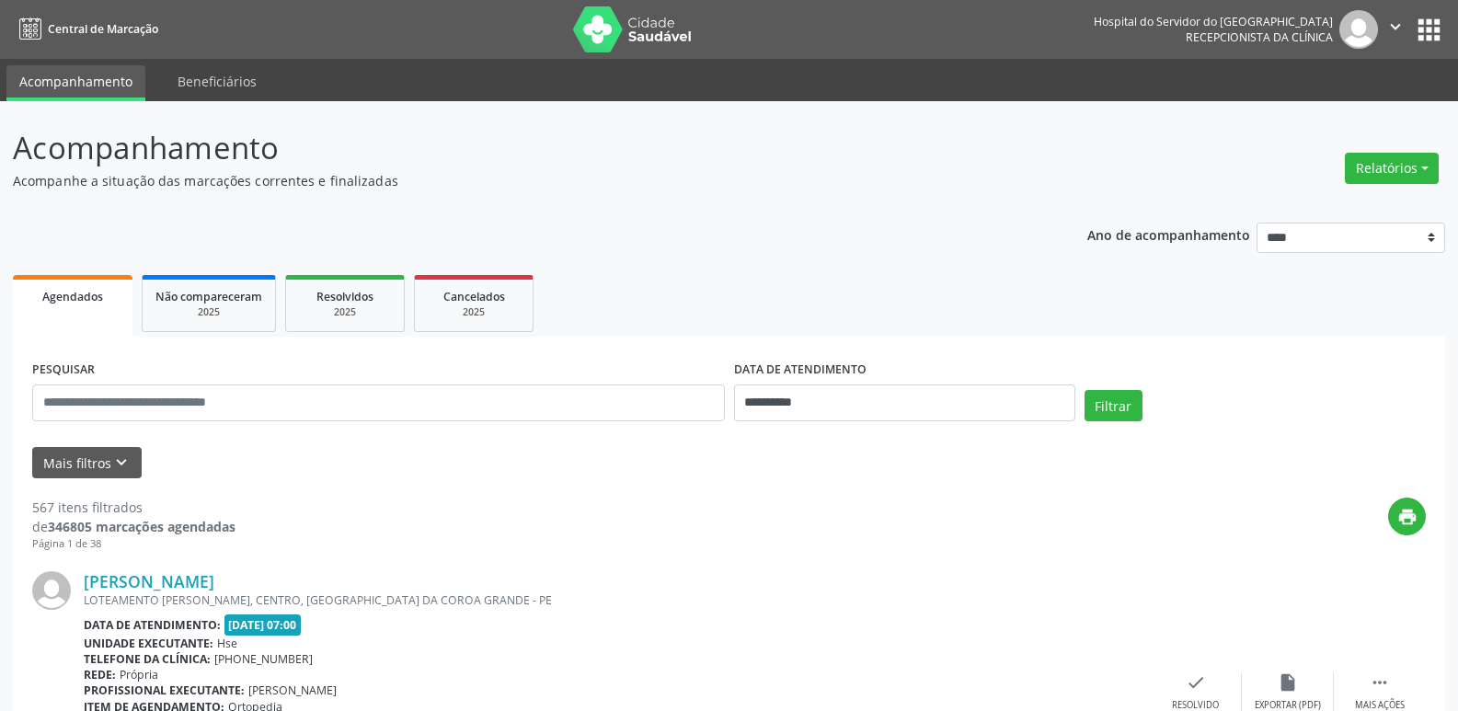 Image resolution: width=1458 pixels, height=711 pixels. What do you see at coordinates (1392, 168) in the screenshot?
I see `button: Relatórios` at bounding box center [1392, 168].